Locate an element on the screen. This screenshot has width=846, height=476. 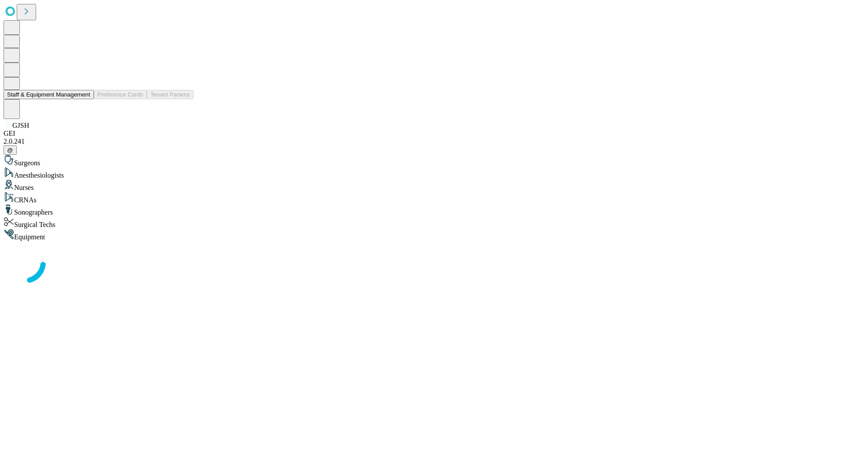
div: Anesthesiologists is located at coordinates (423, 173).